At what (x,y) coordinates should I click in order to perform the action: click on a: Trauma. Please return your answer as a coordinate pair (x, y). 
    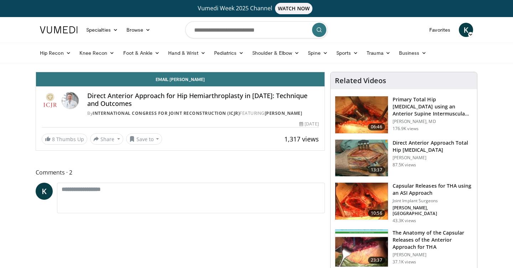
    Looking at the image, I should click on (378, 53).